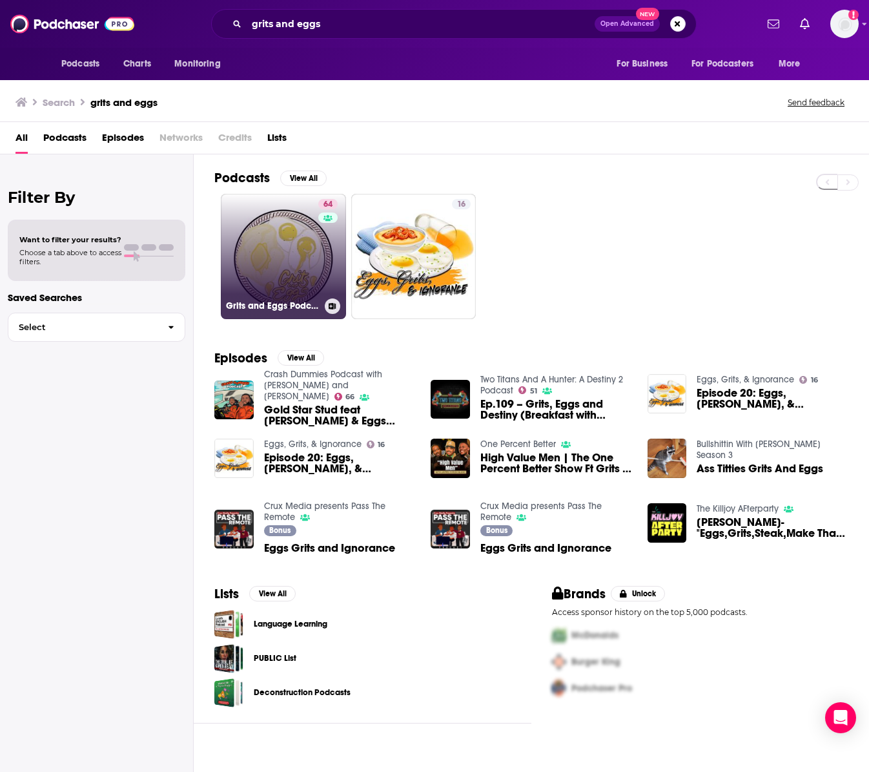 This screenshot has width=869, height=772. Describe the element at coordinates (737, 508) in the screenshot. I see `a: The Killjoy AFterparty` at that location.